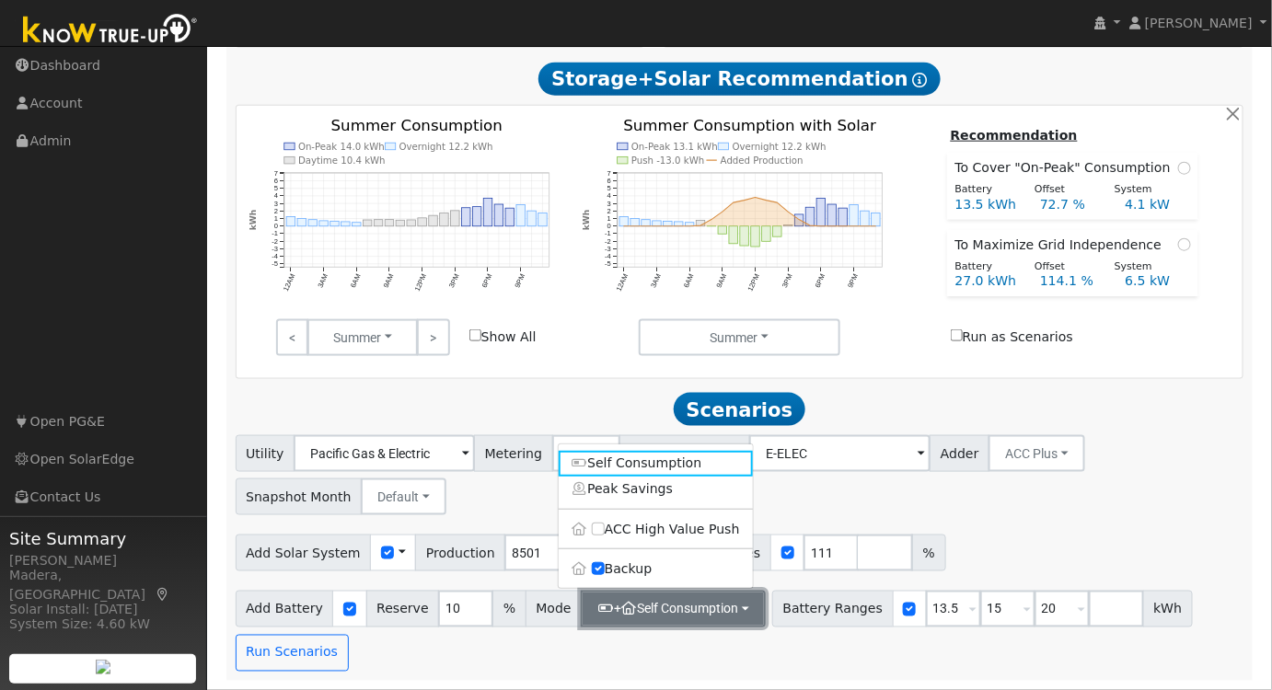  Describe the element at coordinates (586, 454) in the screenshot. I see `button: NBT` at that location.